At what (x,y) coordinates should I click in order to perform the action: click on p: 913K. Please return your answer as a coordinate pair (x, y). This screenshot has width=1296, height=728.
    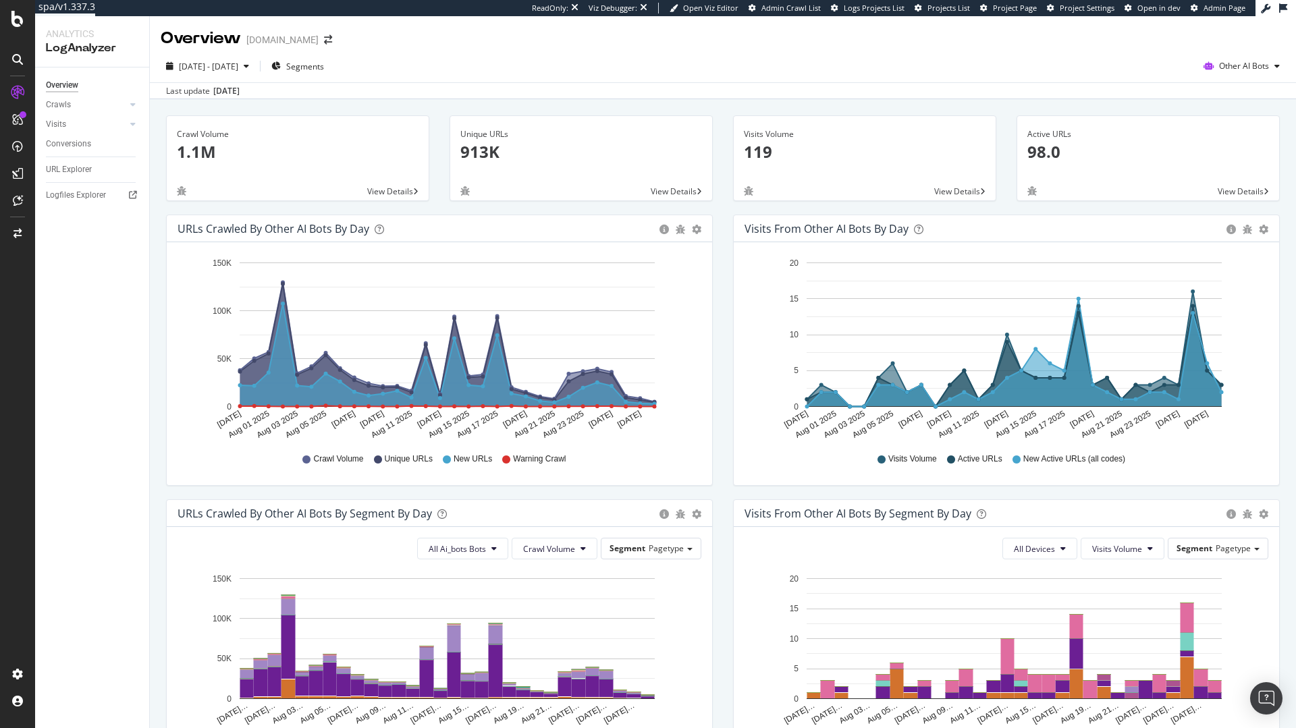
    Looking at the image, I should click on (581, 152).